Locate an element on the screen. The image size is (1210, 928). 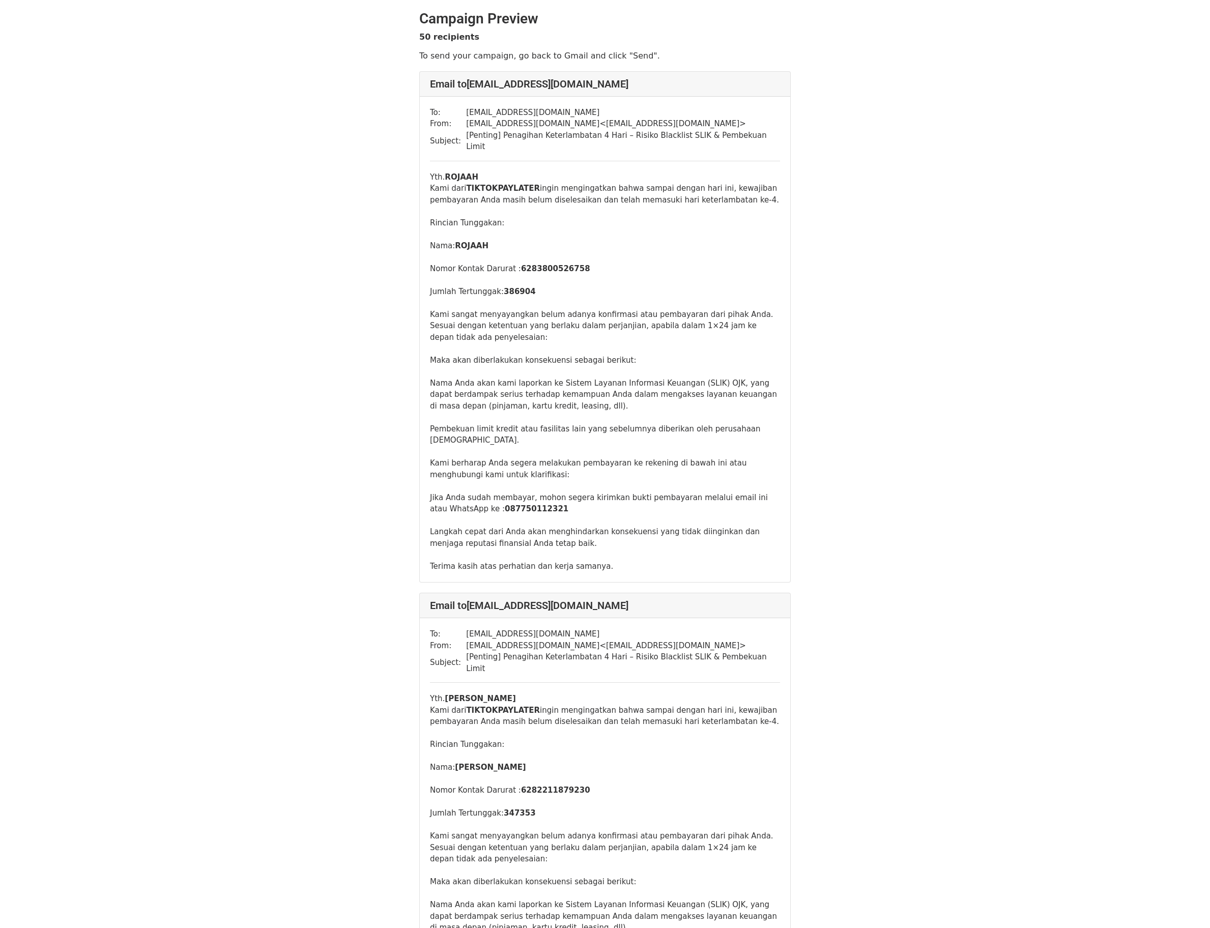
p: To send your campaign, go back to Gmail and click "Send". is located at coordinates (605, 55).